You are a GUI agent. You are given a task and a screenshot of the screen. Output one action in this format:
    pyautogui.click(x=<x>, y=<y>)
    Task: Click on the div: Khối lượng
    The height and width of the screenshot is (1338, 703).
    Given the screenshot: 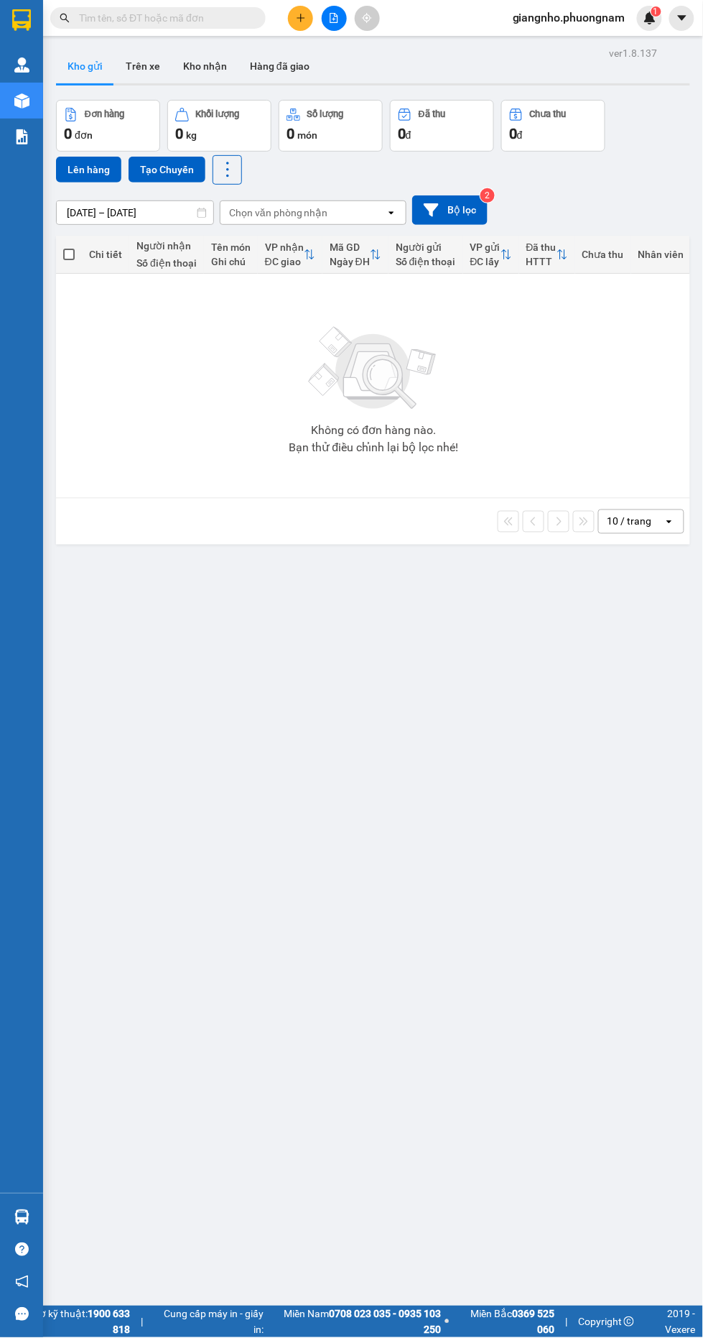 What is the action you would take?
    pyautogui.click(x=218, y=114)
    